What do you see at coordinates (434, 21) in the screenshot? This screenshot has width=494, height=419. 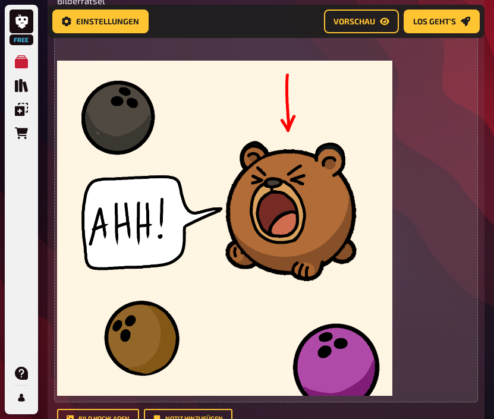 I see `span: Los geht's` at bounding box center [434, 21].